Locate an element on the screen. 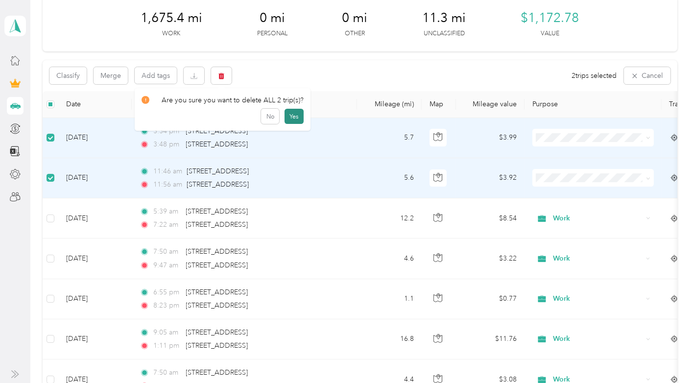 This screenshot has width=694, height=383. td: 5.7 is located at coordinates (389, 138).